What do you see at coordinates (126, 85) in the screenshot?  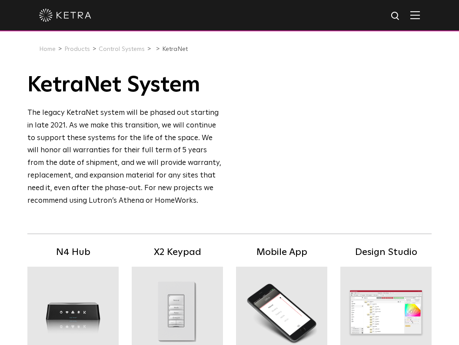 I see `h1: KetraNet System` at bounding box center [126, 85].